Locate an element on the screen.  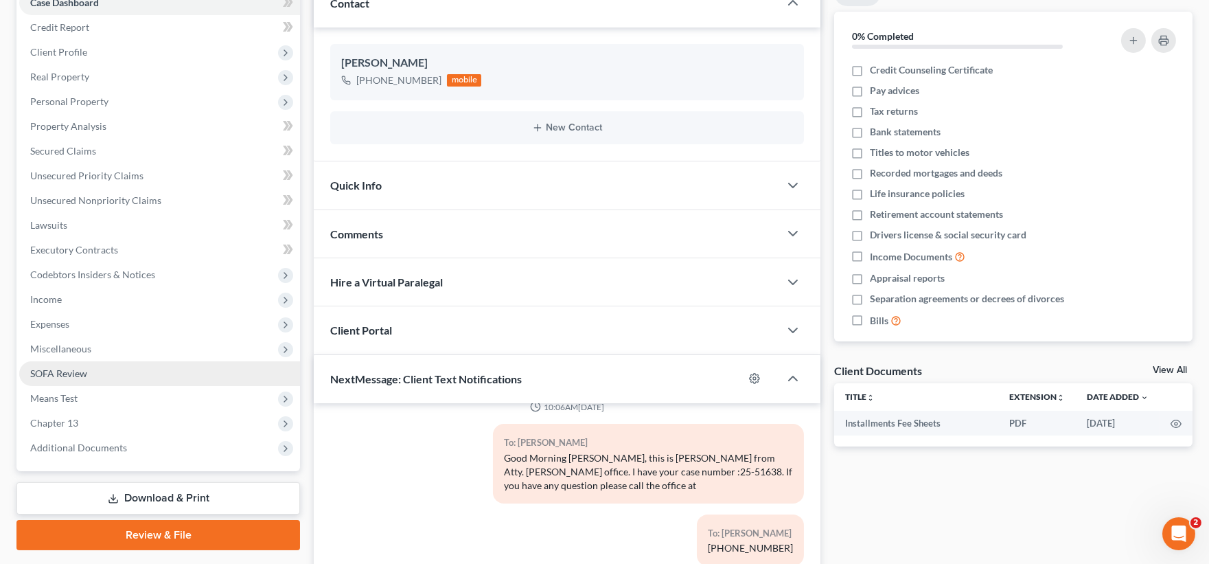
td: PDF is located at coordinates (1037, 423).